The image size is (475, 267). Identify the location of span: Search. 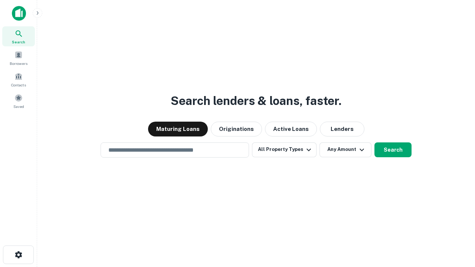
(19, 42).